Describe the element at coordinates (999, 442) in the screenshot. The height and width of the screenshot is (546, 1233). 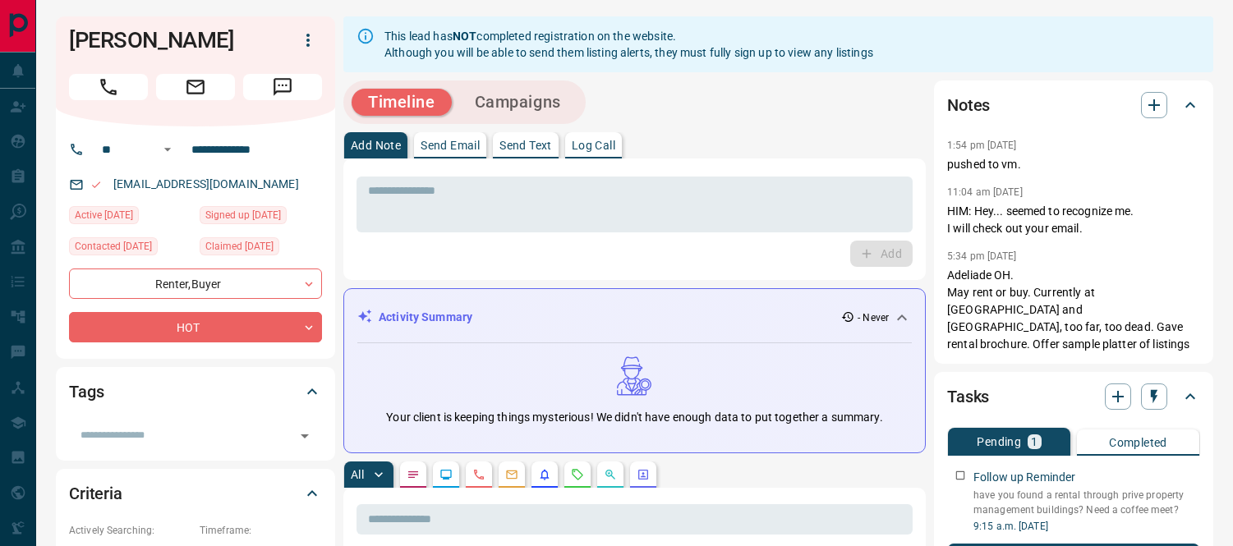
I see `p: Pending` at that location.